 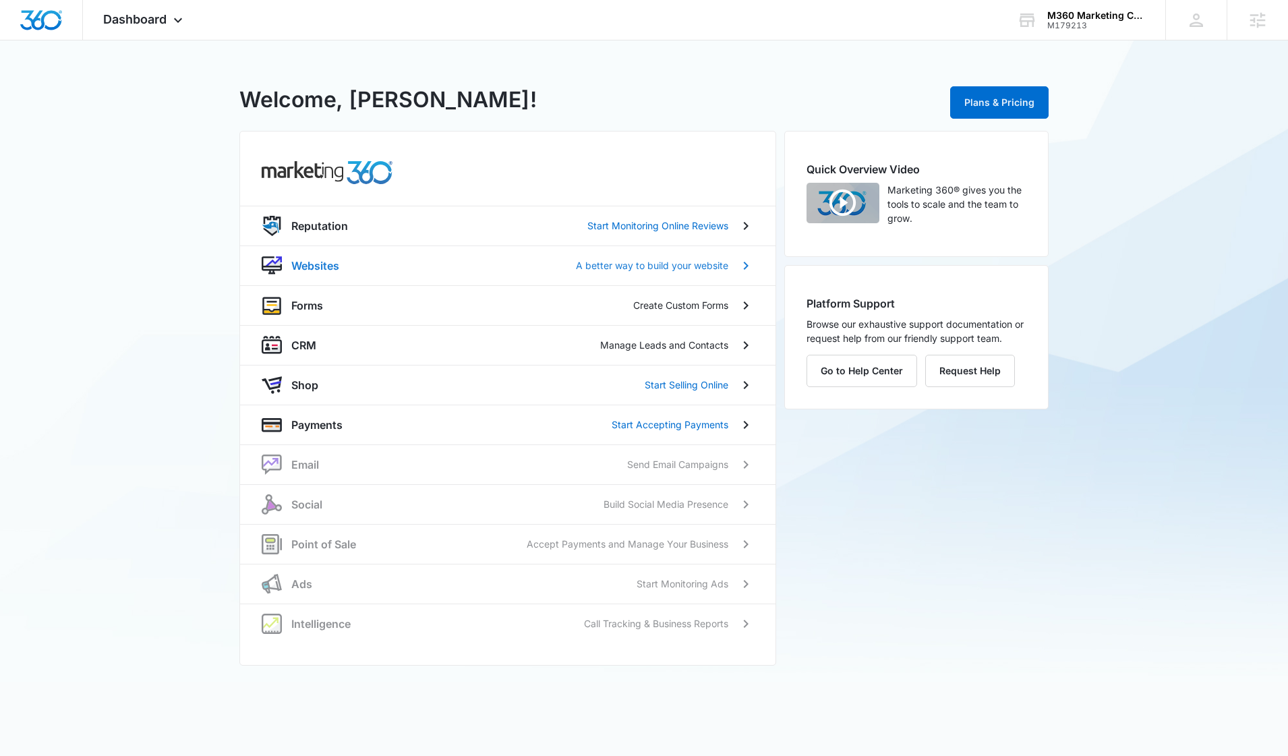 I want to click on p: Marketing 360® gives you the tools to scale and the team to grow., so click(x=957, y=204).